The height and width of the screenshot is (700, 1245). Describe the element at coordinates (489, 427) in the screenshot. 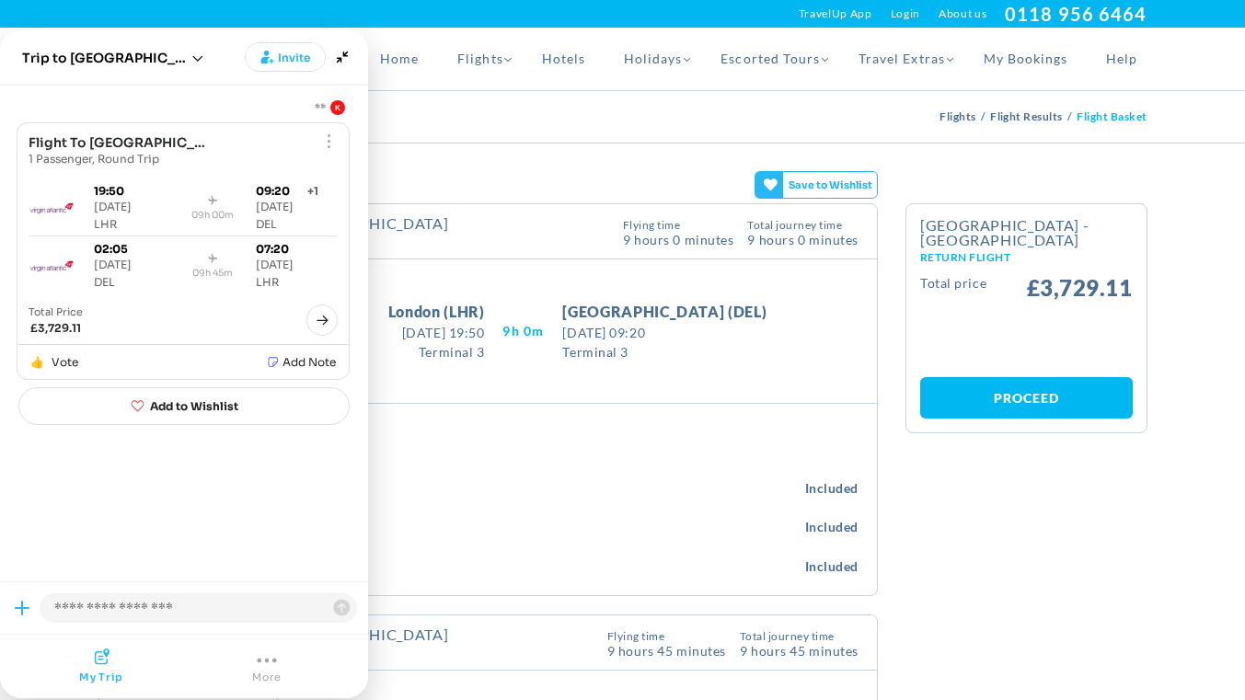

I see `h4: Included baggage` at that location.